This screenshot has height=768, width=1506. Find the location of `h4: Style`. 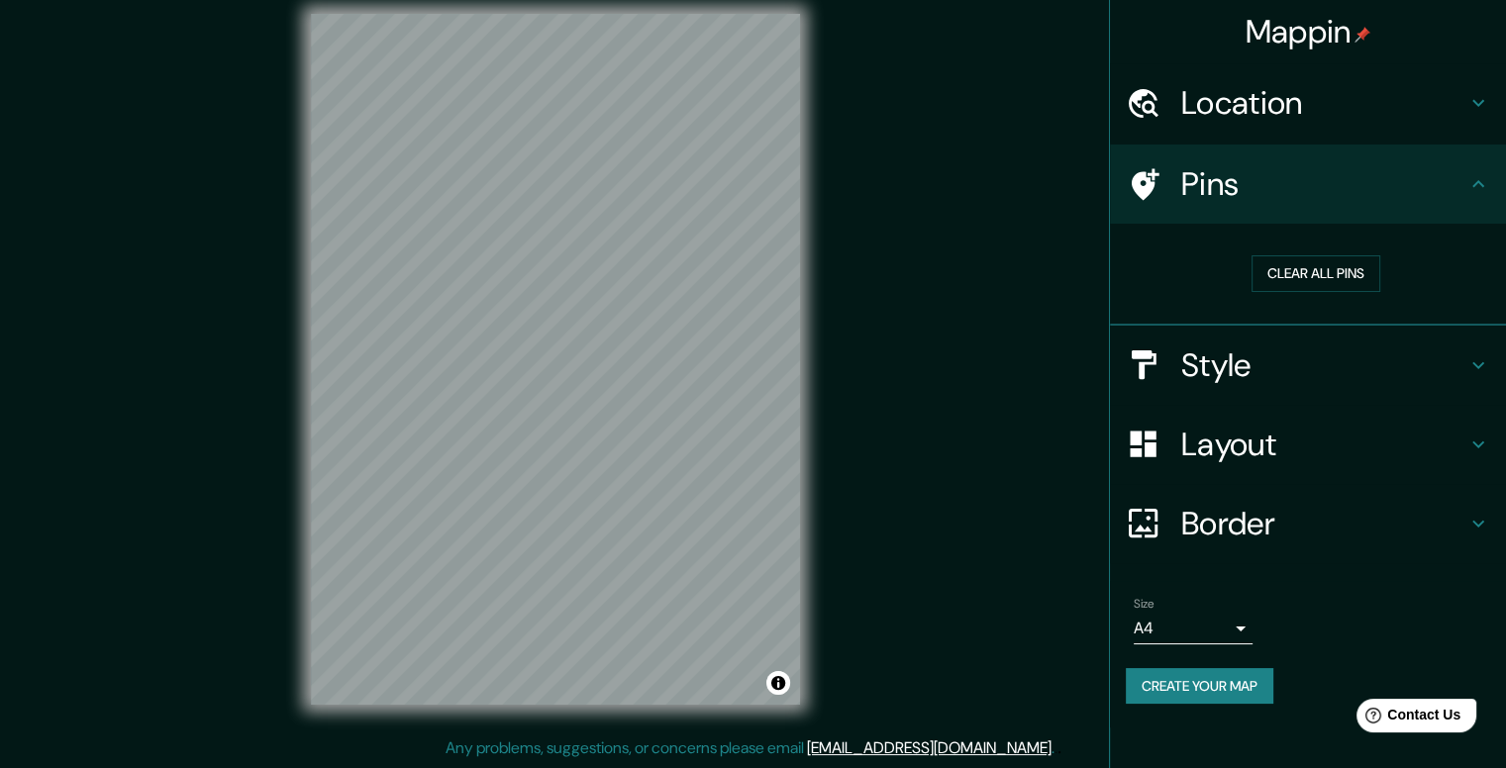

h4: Style is located at coordinates (1324, 365).